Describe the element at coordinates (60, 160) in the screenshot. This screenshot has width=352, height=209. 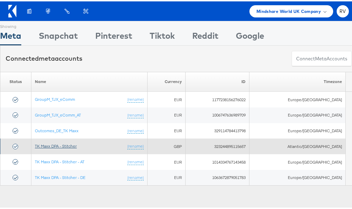
I see `a: TK Maxx DPA - Stitcher - AT` at that location.